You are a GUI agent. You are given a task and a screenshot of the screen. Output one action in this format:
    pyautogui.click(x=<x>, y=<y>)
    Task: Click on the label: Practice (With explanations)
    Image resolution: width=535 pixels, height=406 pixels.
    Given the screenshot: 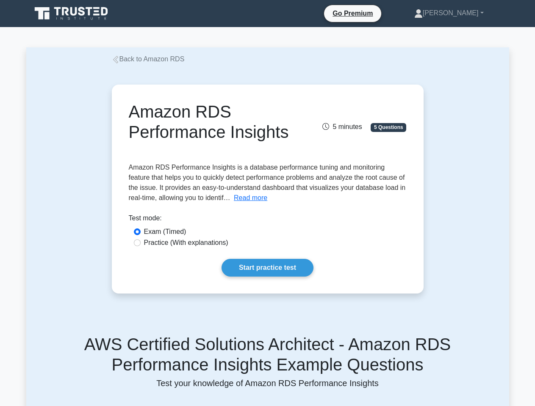 What is the action you would take?
    pyautogui.click(x=186, y=243)
    